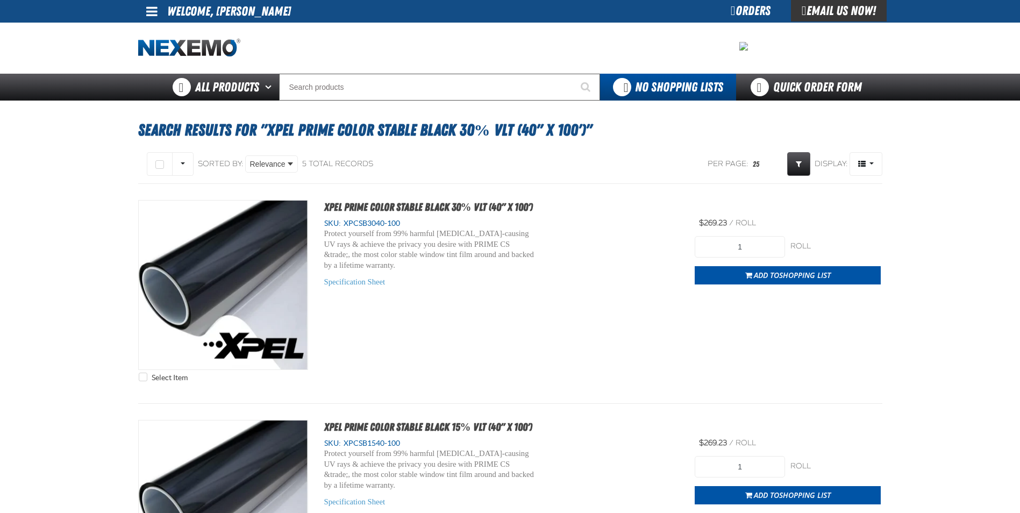 Image resolution: width=1020 pixels, height=513 pixels. What do you see at coordinates (865, 164) in the screenshot?
I see `button: Product Grid Views Toolbar` at bounding box center [865, 164].